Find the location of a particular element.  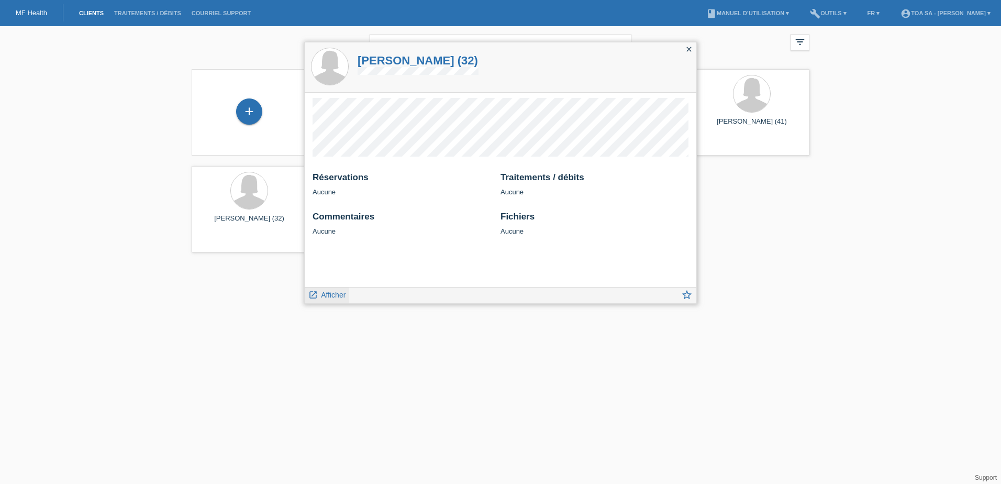

a: Courriel Support is located at coordinates (221, 13).